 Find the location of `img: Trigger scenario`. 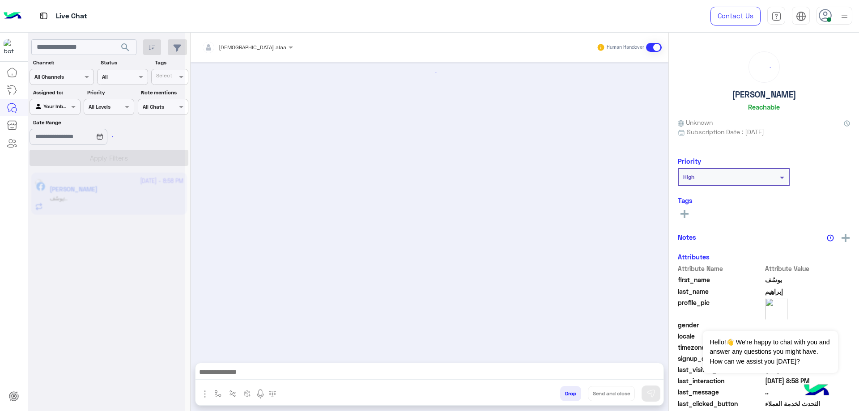

img: Trigger scenario is located at coordinates (233, 394).